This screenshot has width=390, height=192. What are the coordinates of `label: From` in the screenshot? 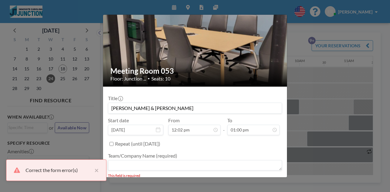 It's located at (174, 121).